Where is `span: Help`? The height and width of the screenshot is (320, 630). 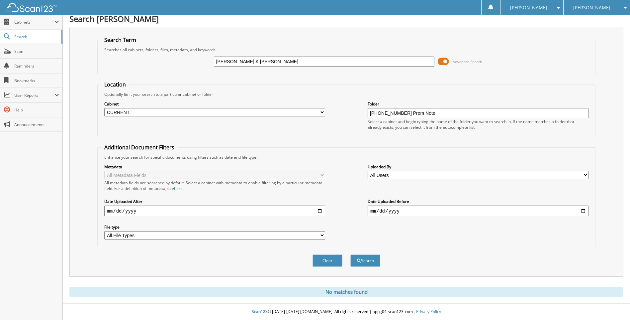 span: Help is located at coordinates (37, 110).